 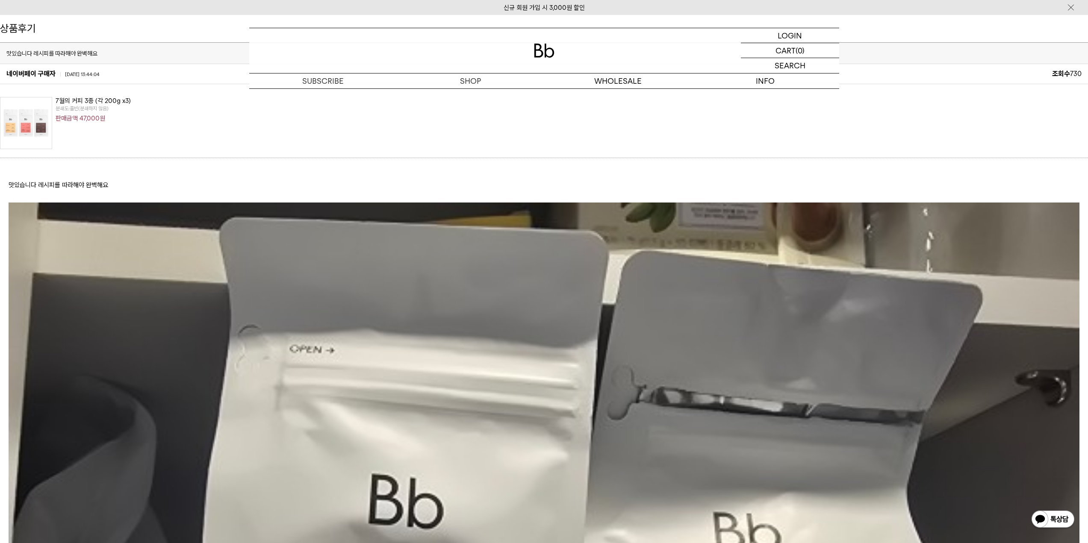 I want to click on p: LOGIN, so click(x=789, y=35).